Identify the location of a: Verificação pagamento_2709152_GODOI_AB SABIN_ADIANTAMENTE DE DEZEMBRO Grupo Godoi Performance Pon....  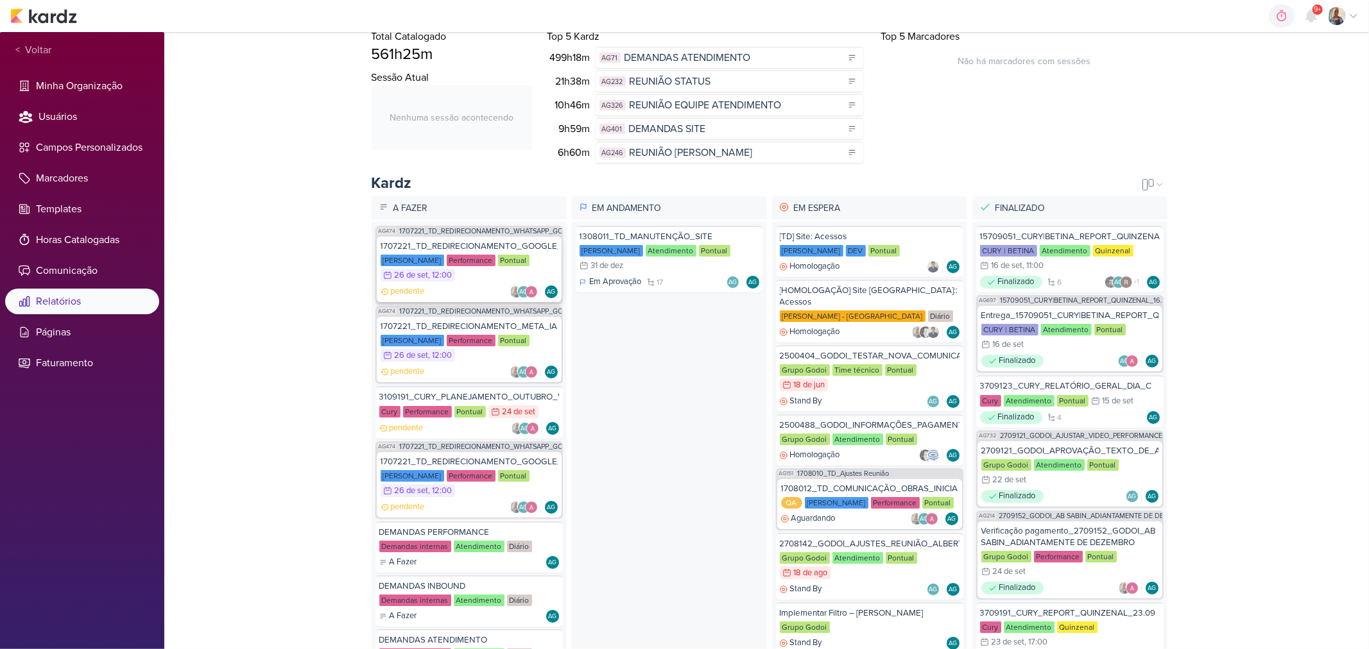
(1070, 560).